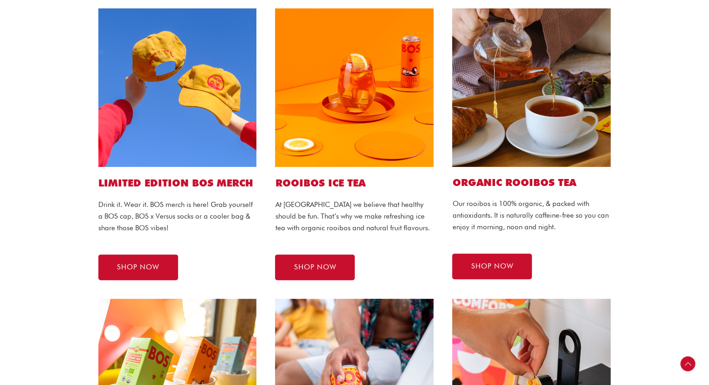 Image resolution: width=709 pixels, height=385 pixels. Describe the element at coordinates (178, 216) in the screenshot. I see `p: Drink it. Wear it. BOS merch is here! Grab yourself a BOS cap, BOS x Versus socks or a cooler bag...` at that location.